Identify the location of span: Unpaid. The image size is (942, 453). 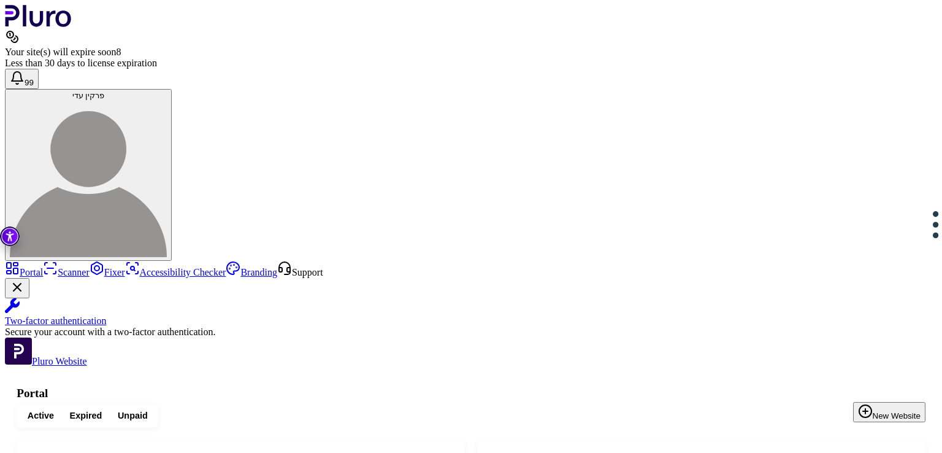
(132, 415).